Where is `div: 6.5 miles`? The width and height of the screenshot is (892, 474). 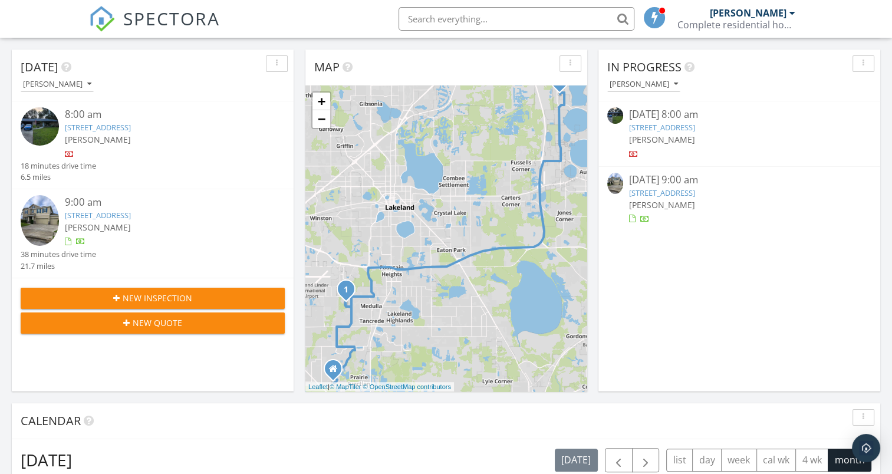
div: 6.5 miles is located at coordinates (58, 177).